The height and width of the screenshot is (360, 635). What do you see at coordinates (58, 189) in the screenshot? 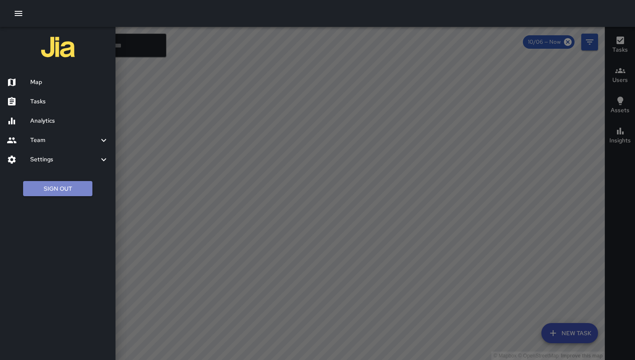
I see `button: Sign Out` at bounding box center [58, 189].